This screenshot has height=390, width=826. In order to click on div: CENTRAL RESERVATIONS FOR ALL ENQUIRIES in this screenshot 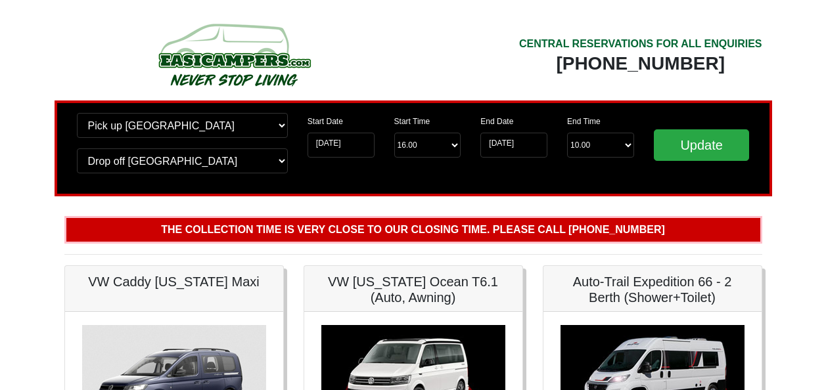, I will do `click(640, 44)`.